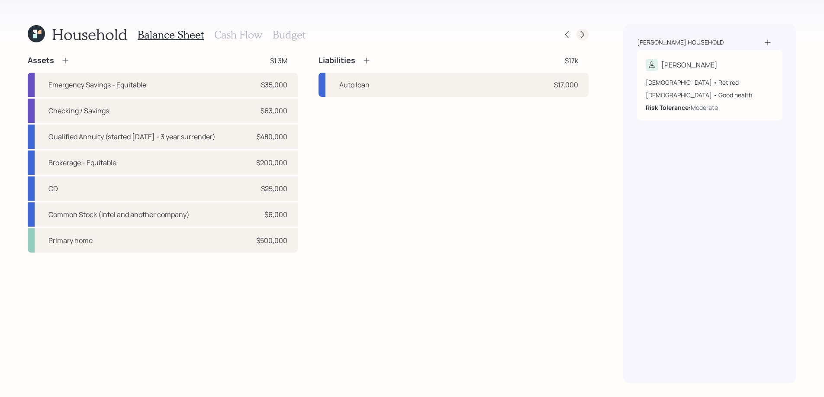 The height and width of the screenshot is (397, 824). I want to click on div: Brokerage - Equitable, so click(82, 163).